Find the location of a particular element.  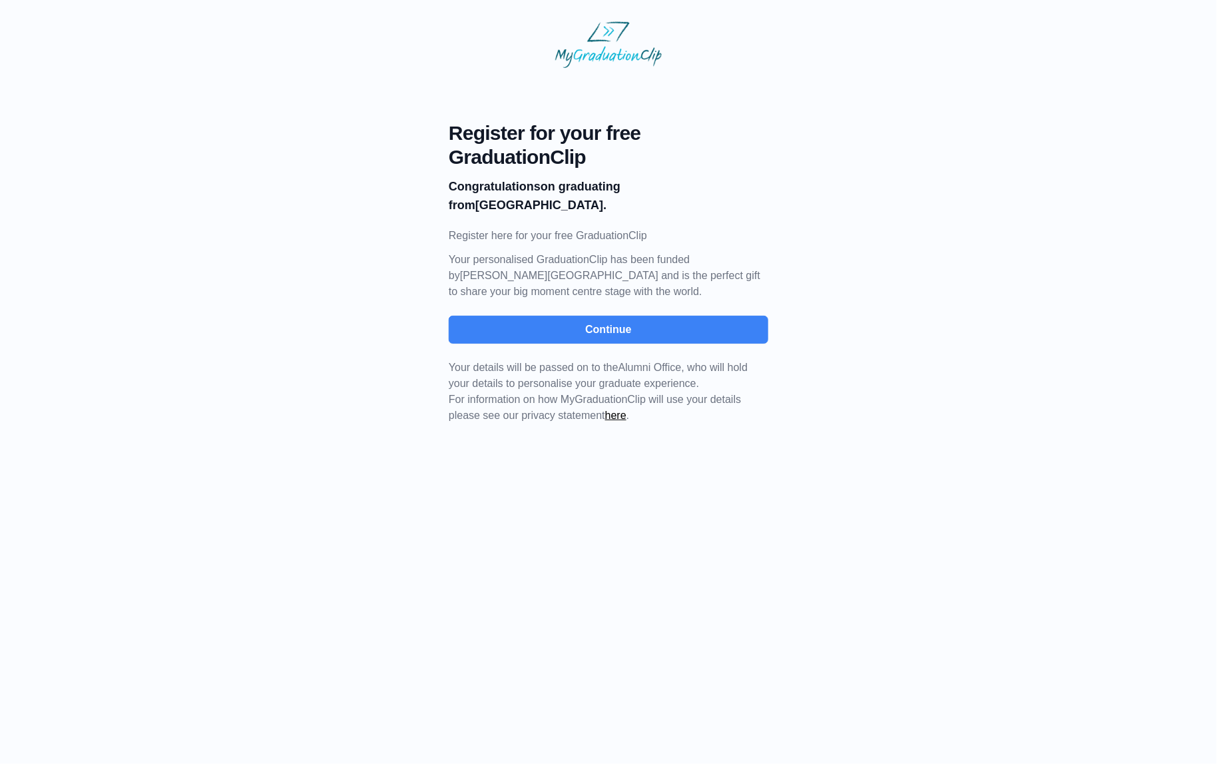

span: Your details will be passed on to the , who will hold your details to personalise your graduate e... is located at coordinates (598, 375).